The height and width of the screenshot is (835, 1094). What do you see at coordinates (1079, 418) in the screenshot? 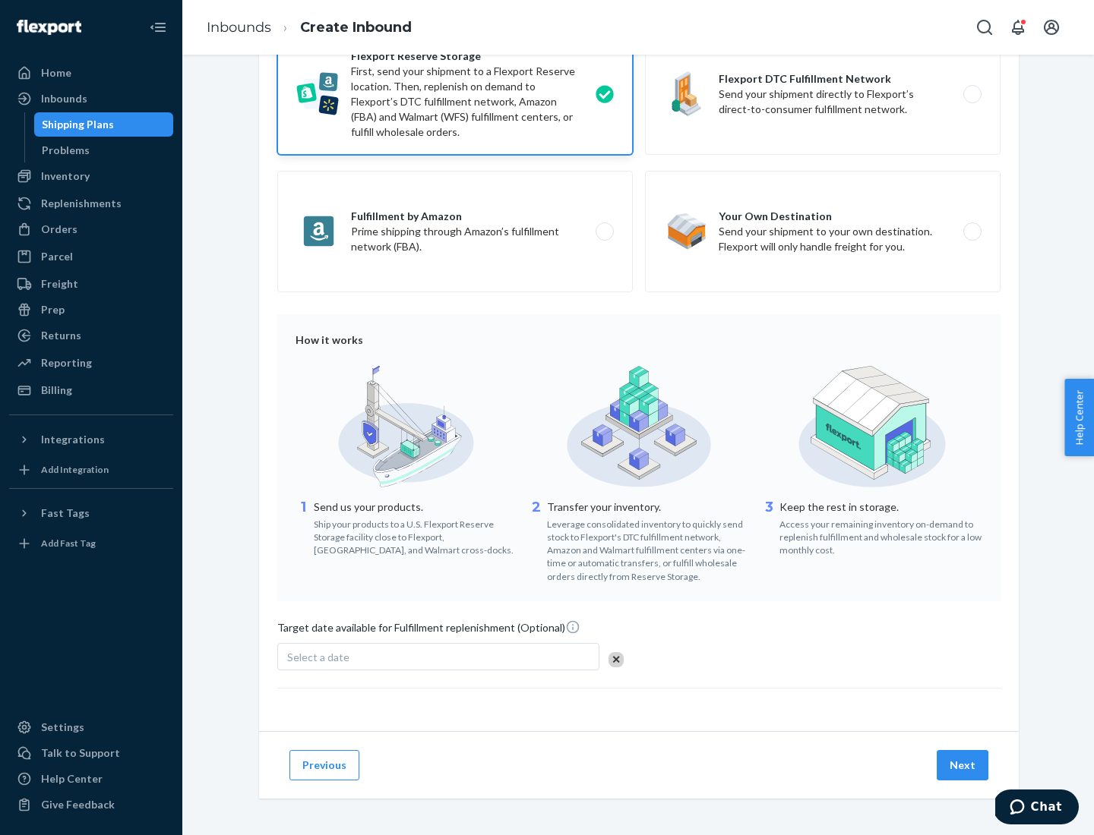
I see `span: Help Center` at bounding box center [1079, 418].